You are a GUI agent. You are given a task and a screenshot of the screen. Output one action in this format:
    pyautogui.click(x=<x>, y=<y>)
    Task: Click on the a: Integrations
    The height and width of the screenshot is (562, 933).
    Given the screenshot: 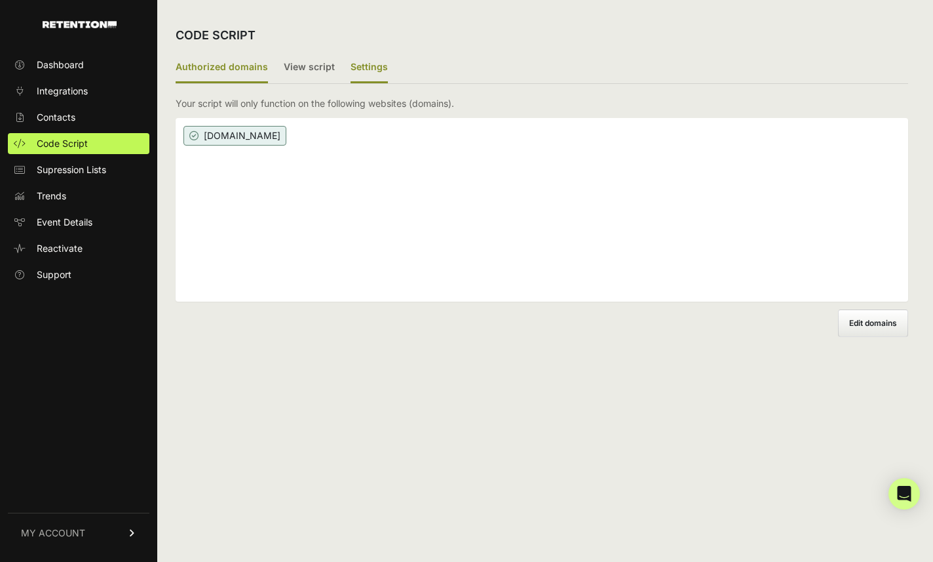 What is the action you would take?
    pyautogui.click(x=79, y=91)
    